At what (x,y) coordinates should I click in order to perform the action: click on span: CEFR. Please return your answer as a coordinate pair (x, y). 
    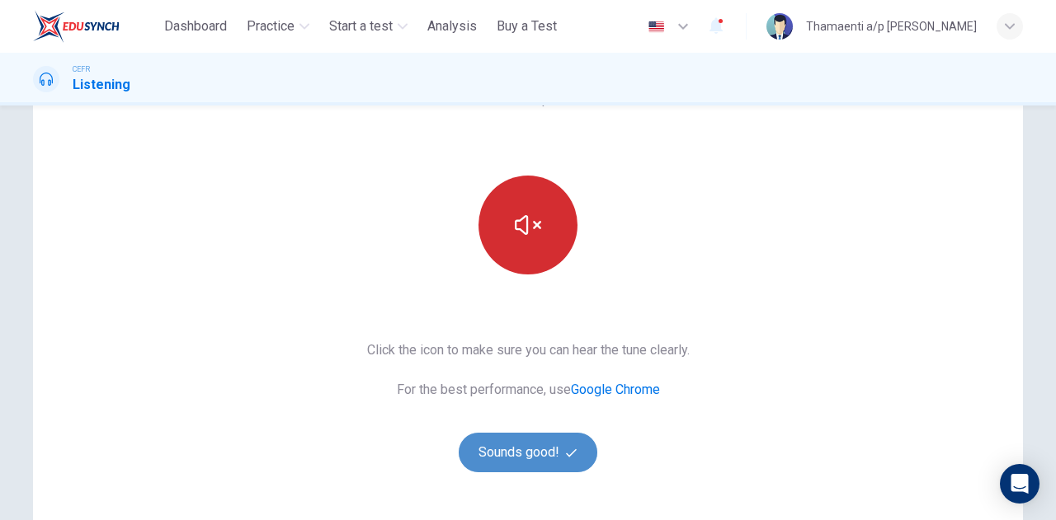
    Looking at the image, I should click on (81, 69).